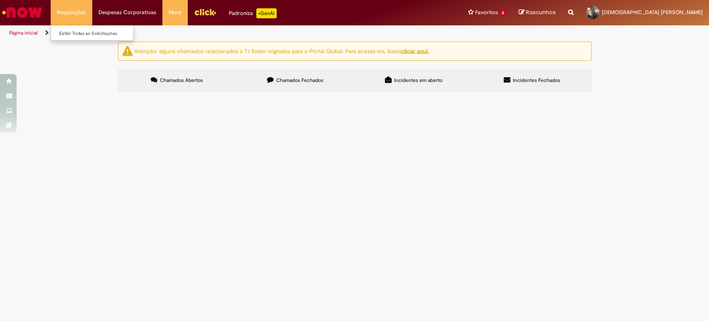 This screenshot has width=709, height=321. I want to click on span: Chamados Abertos, so click(182, 80).